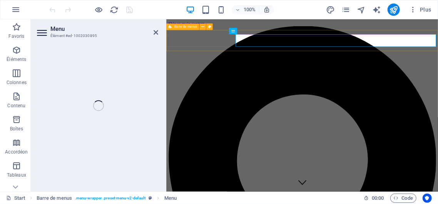 The image size is (438, 204). I want to click on p: Boîtes, so click(17, 129).